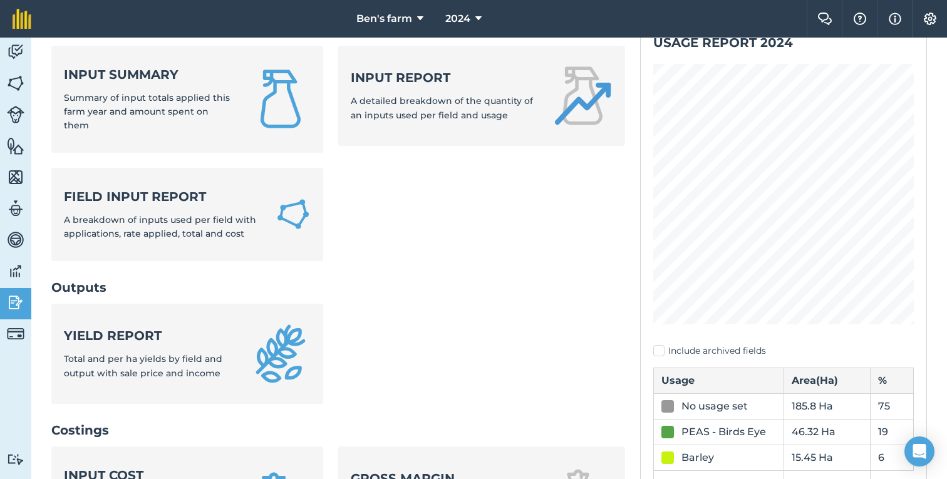 This screenshot has width=947, height=479. I want to click on label: Include archived fields, so click(783, 351).